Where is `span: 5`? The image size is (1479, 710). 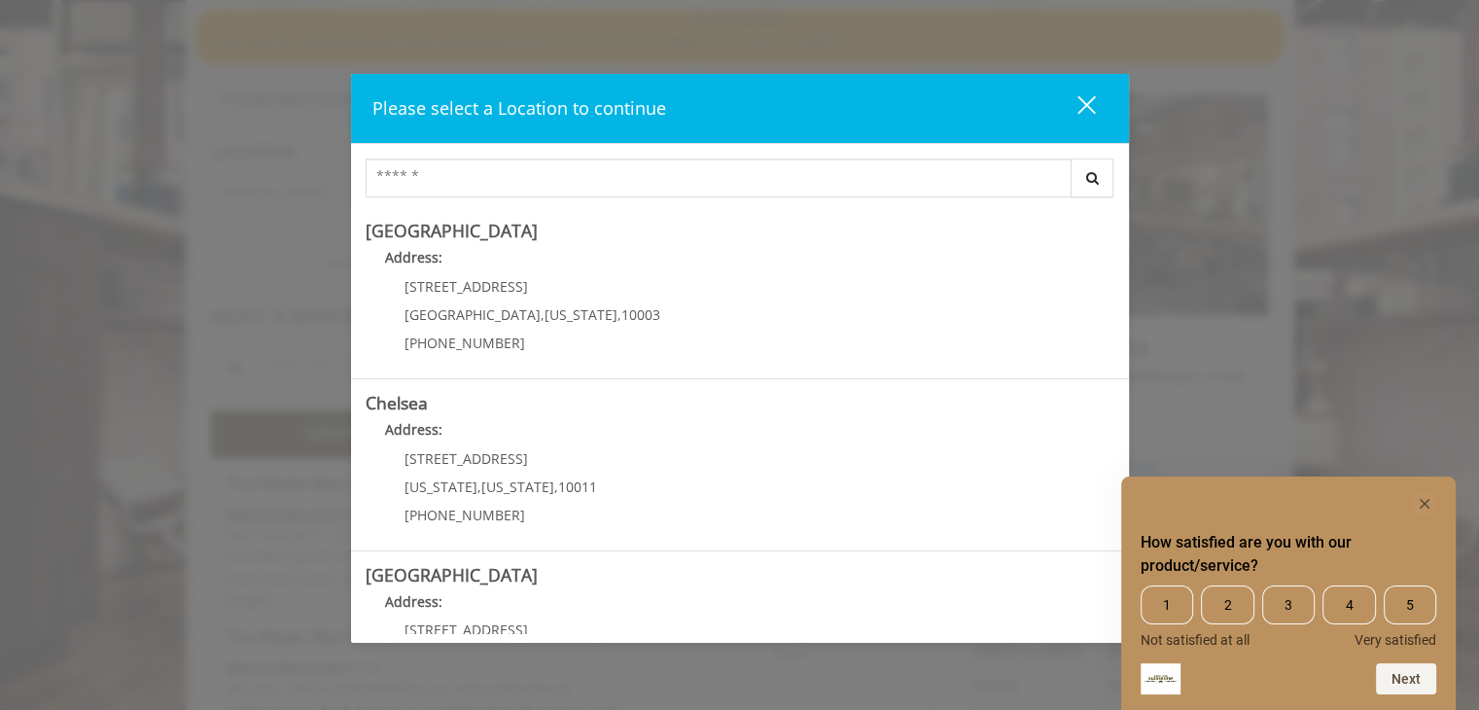 span: 5 is located at coordinates (1410, 605).